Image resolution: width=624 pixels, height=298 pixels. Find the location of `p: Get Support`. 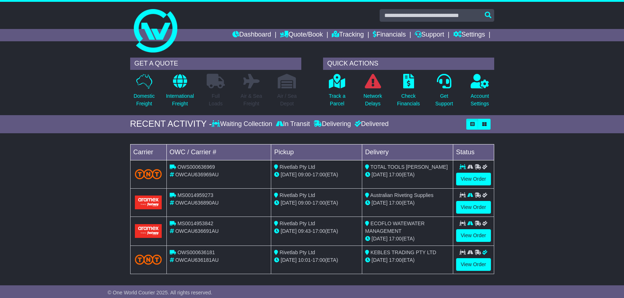

p: Get Support is located at coordinates (444, 100).